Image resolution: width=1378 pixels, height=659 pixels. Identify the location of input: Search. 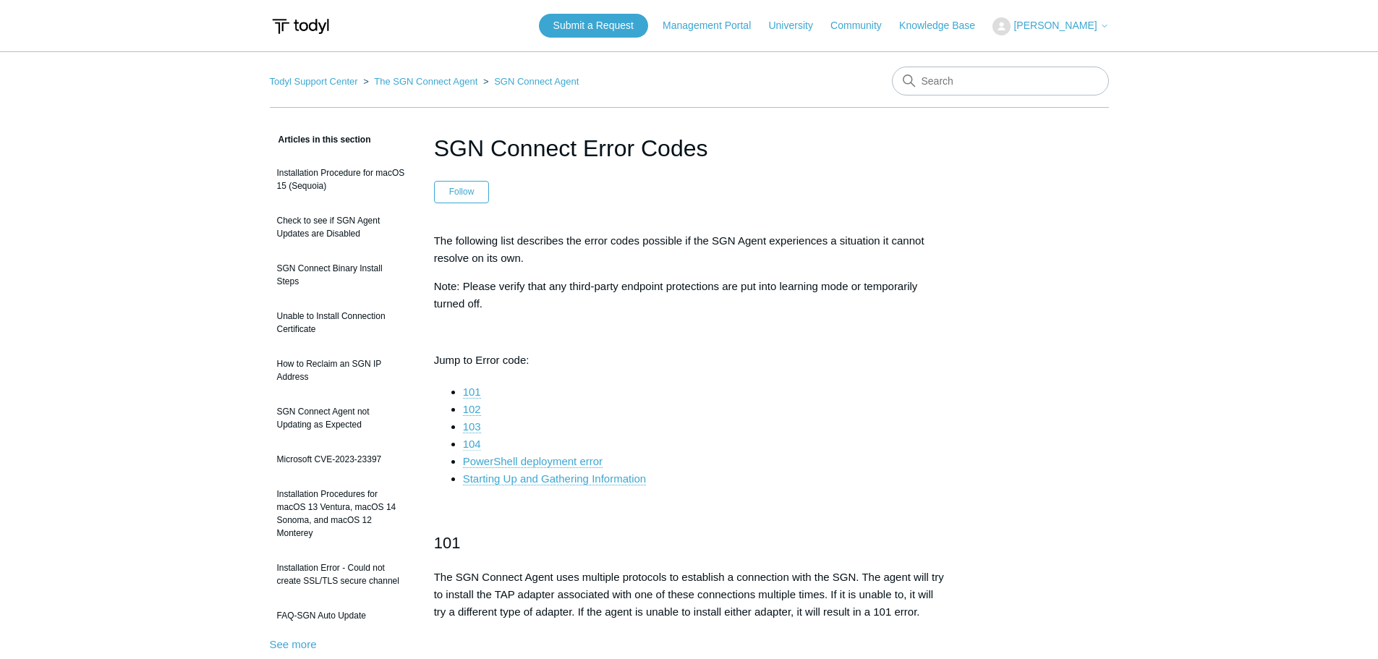
(1001, 81).